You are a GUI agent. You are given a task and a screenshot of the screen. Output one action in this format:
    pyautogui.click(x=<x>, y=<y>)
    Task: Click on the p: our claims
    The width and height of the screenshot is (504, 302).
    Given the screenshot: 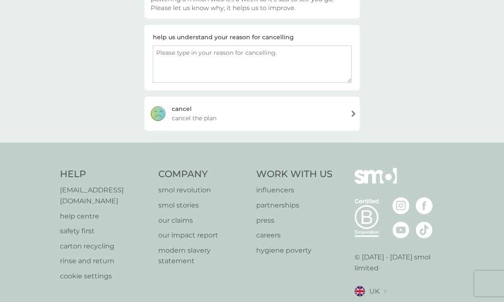 What is the action you would take?
    pyautogui.click(x=203, y=221)
    